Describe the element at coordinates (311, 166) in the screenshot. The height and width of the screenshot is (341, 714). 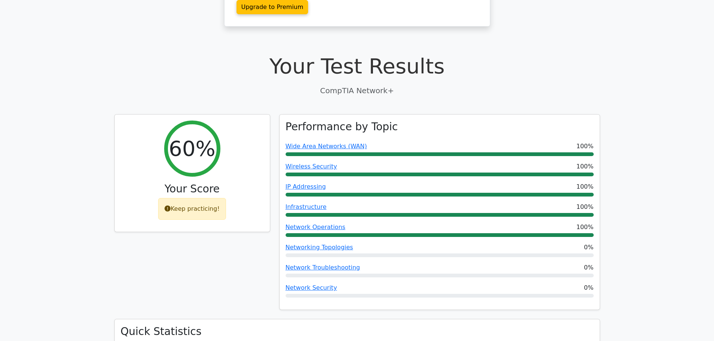
I see `a: Wireless Security` at that location.